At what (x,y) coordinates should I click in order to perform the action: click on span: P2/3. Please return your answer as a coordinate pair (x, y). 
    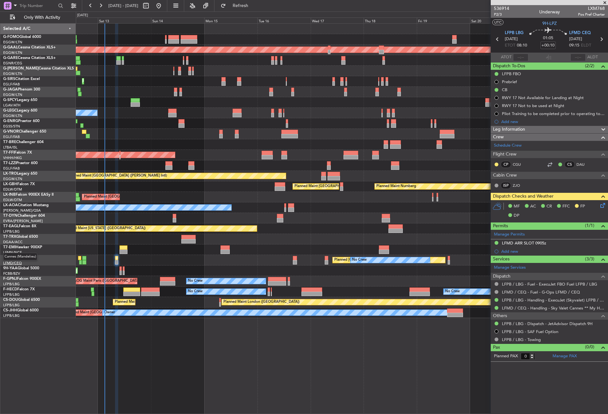
    Looking at the image, I should click on (502, 14).